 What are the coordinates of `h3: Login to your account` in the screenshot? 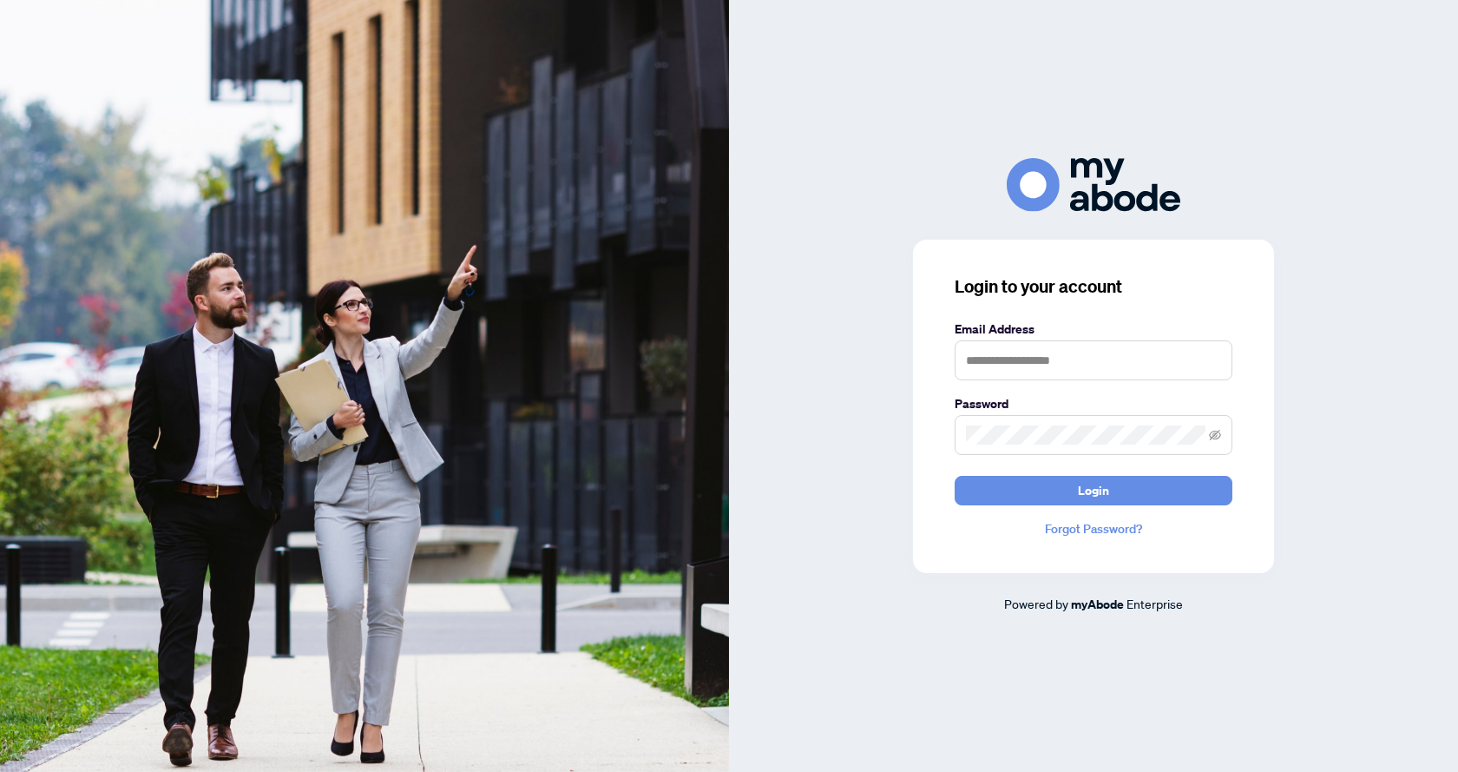 It's located at (1094, 286).